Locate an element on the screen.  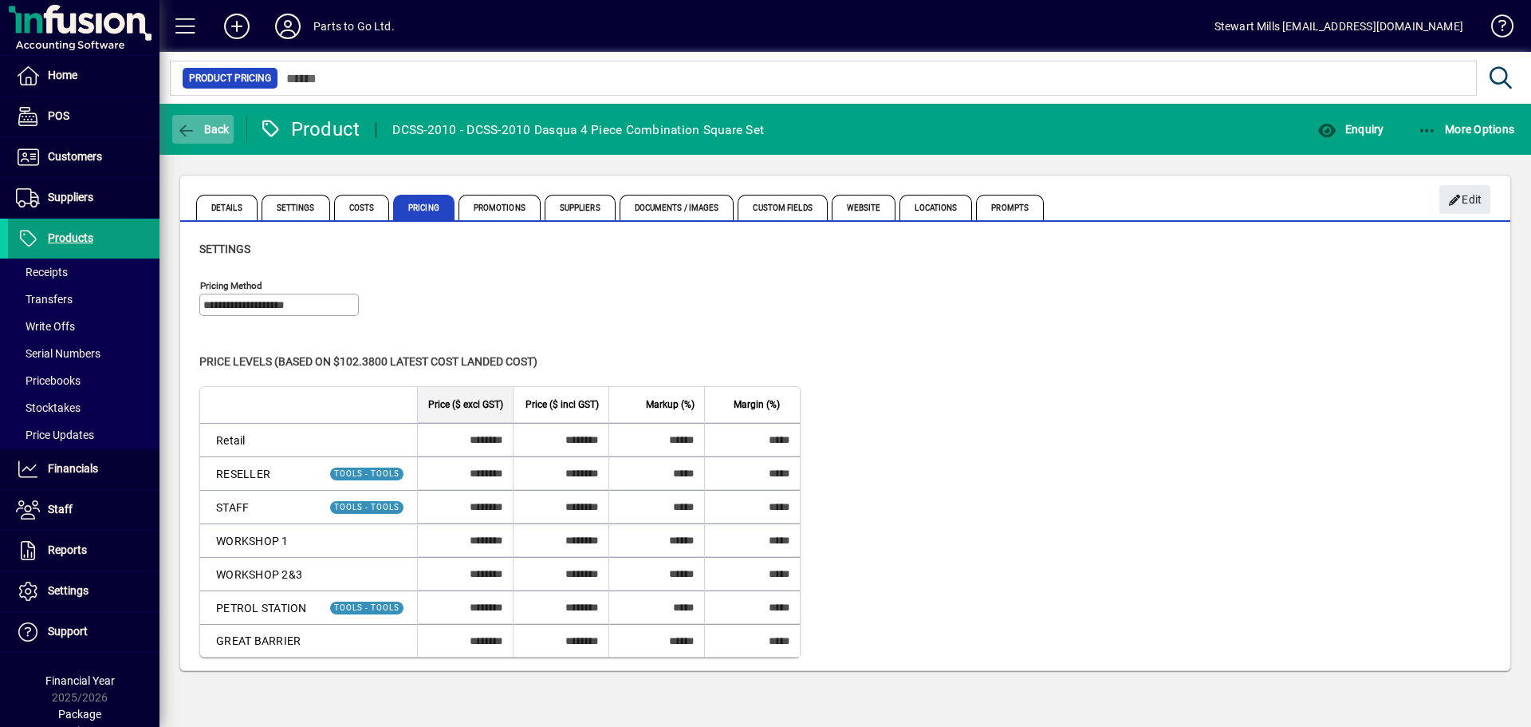
span: Enquiry is located at coordinates (1350, 129).